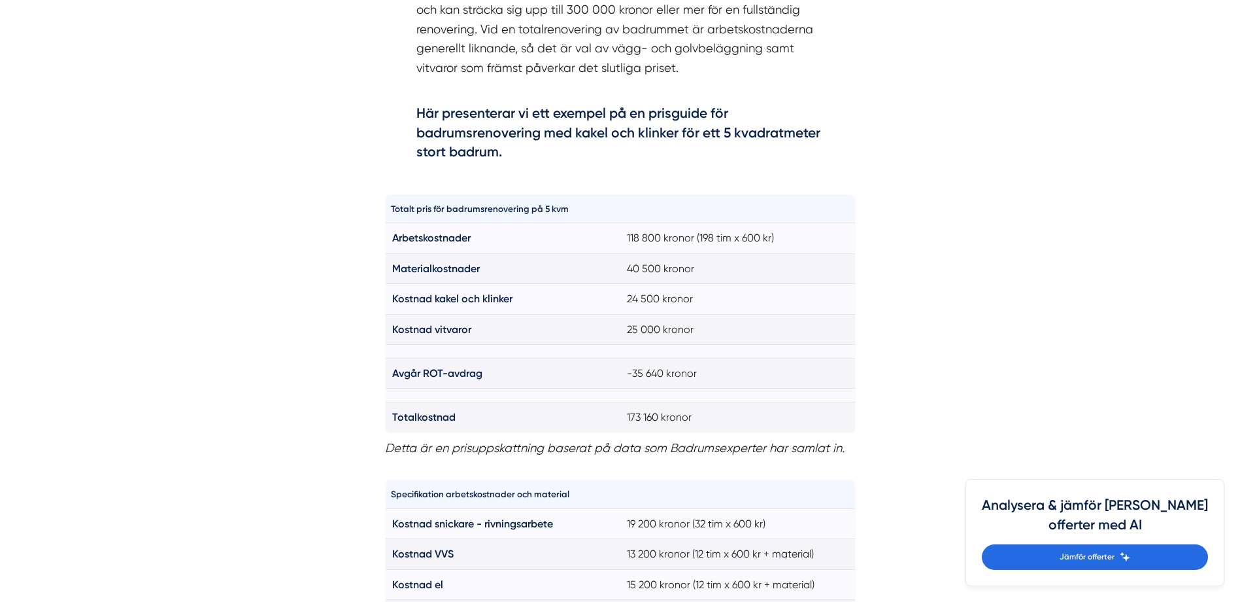  Describe the element at coordinates (738, 554) in the screenshot. I see `td: 13 200 kronor (12 tim x 600 kr + material)` at that location.